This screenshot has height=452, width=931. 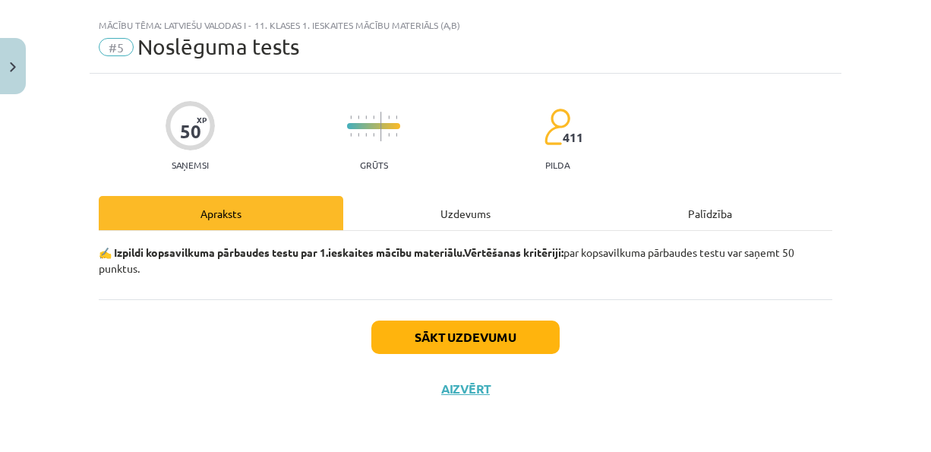 What do you see at coordinates (13, 67) in the screenshot?
I see `img: icon-close-lesson-0947bae3869378f0d4975bcd49f059093ad1ed9edebbc8119c70593378902aed.svg` at bounding box center [13, 67].